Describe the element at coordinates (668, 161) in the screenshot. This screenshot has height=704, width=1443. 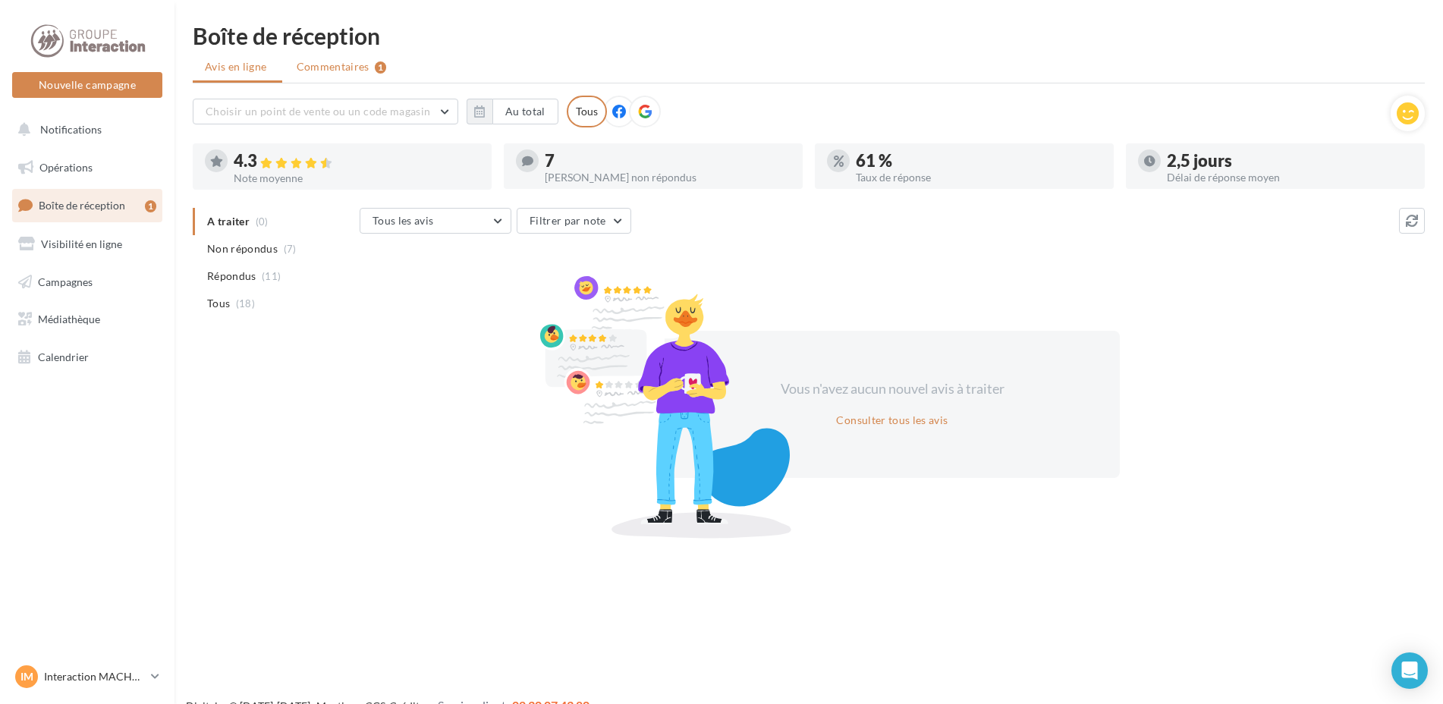
I see `div: 7` at that location.